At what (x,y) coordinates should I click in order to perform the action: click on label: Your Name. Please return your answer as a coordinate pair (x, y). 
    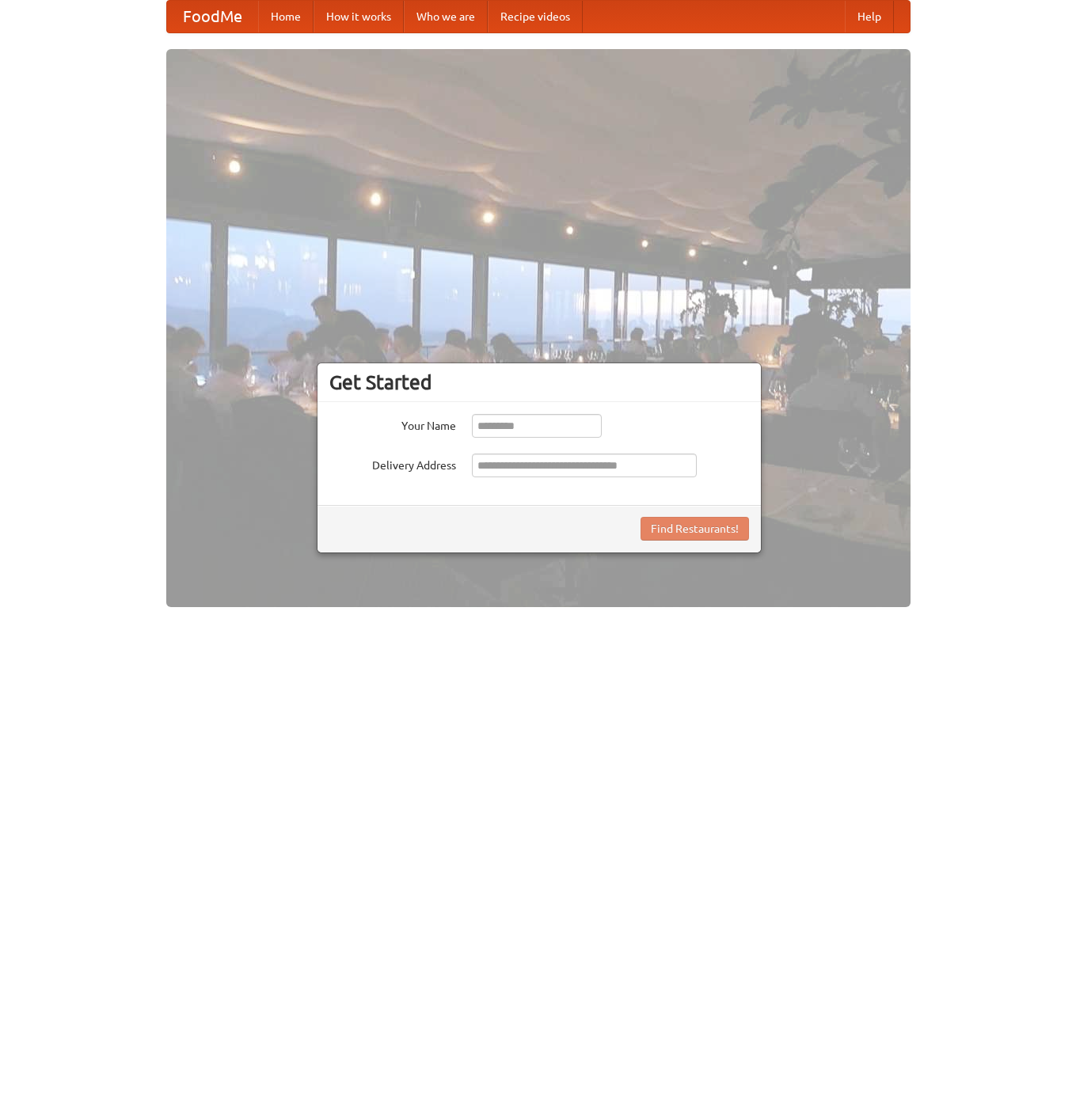
    Looking at the image, I should click on (392, 423).